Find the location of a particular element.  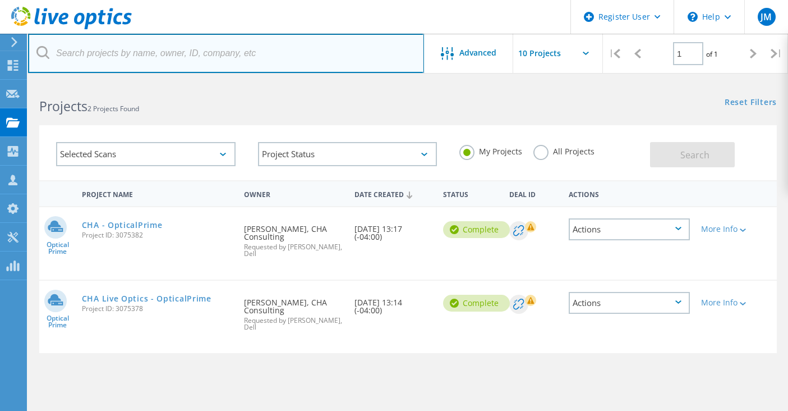

div: Deal Id is located at coordinates (533, 193).